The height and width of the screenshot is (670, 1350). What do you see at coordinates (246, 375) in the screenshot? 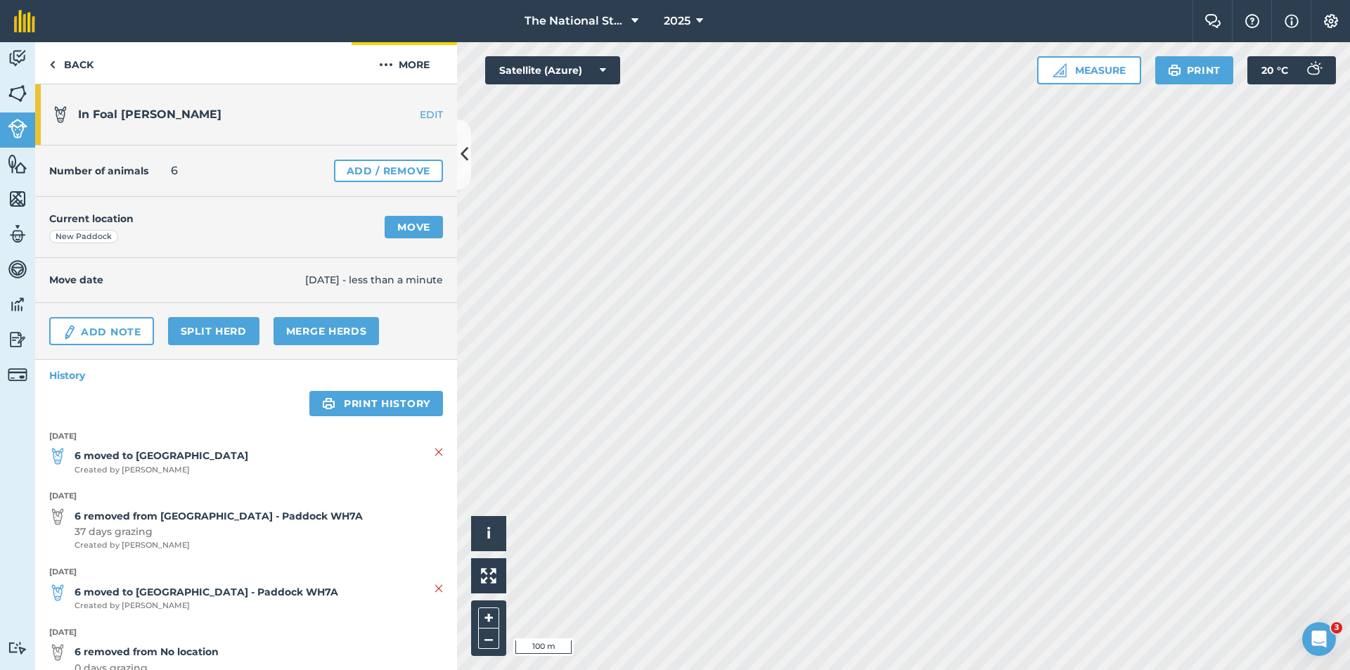
I see `a: History` at bounding box center [246, 375].